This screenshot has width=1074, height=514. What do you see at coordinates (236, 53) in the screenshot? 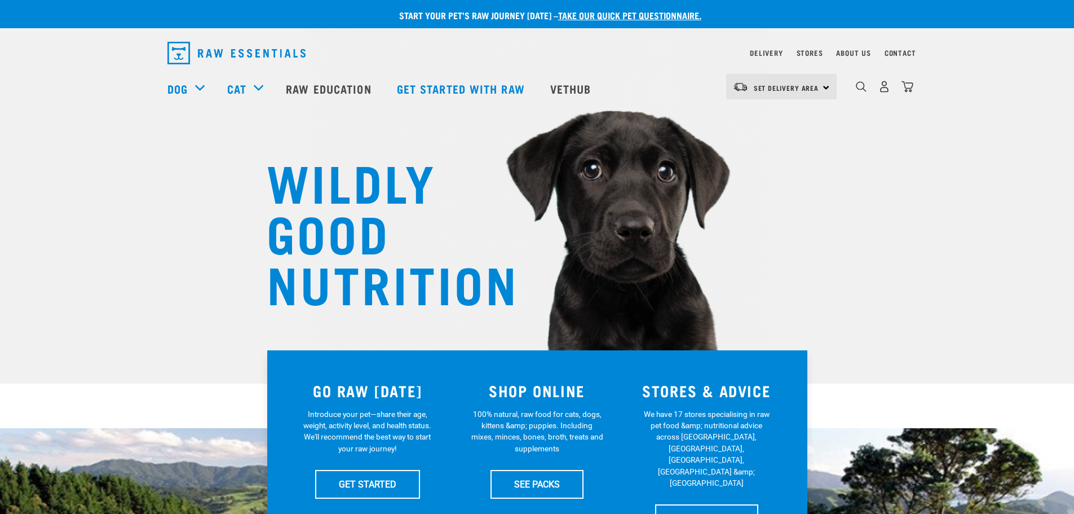
I see `img: Raw Essentials Logo` at bounding box center [236, 53].